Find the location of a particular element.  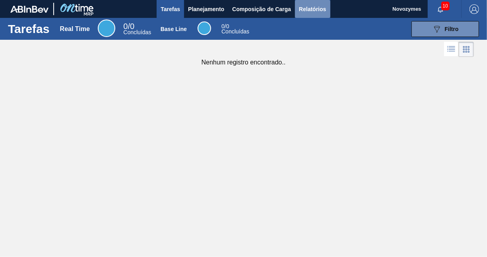

div: Visão em Cards is located at coordinates (466, 49).